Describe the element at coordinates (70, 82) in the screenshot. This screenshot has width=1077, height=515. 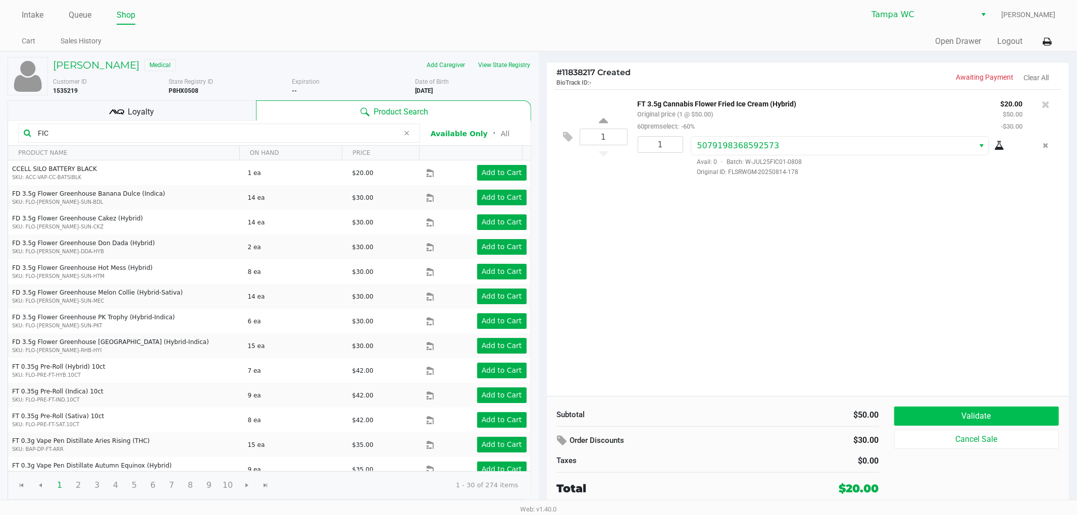
I see `span: Customer ID` at that location.